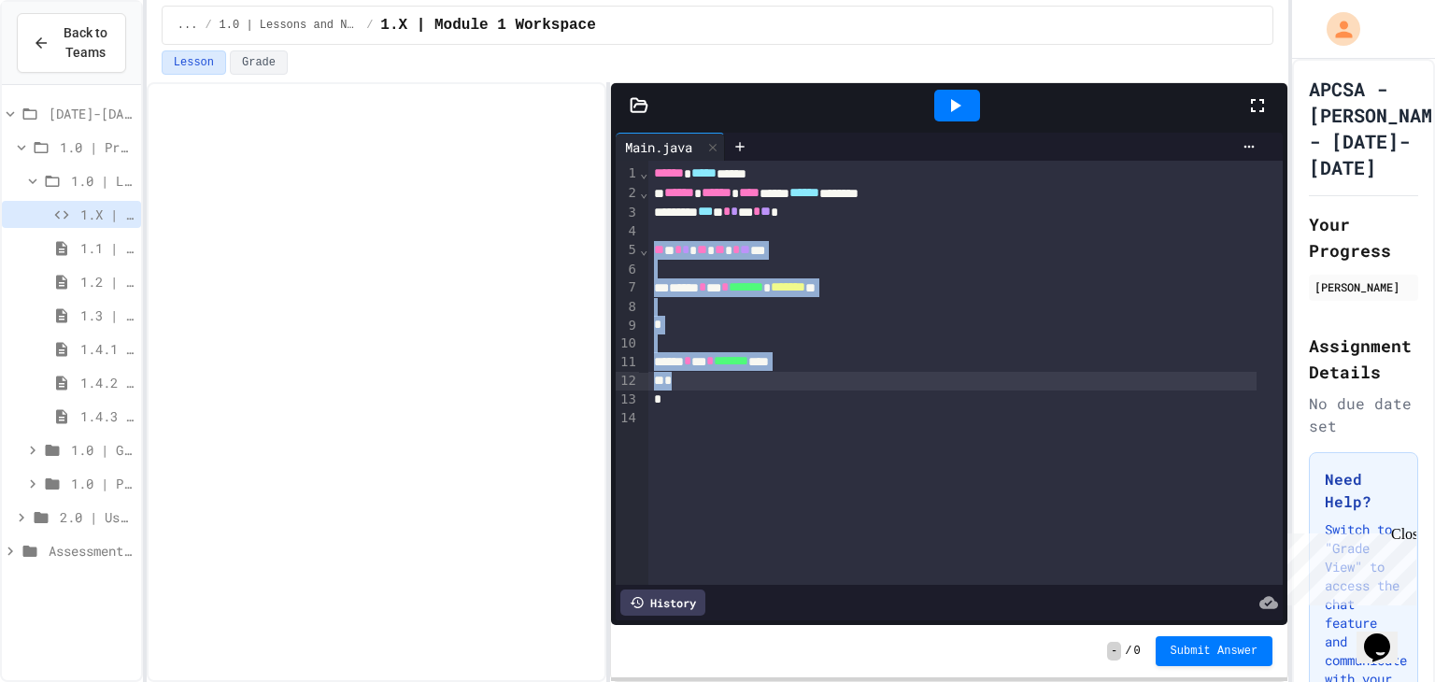  Describe the element at coordinates (107, 315) in the screenshot. I see `span: 1.3 | Scanner and Input` at that location.